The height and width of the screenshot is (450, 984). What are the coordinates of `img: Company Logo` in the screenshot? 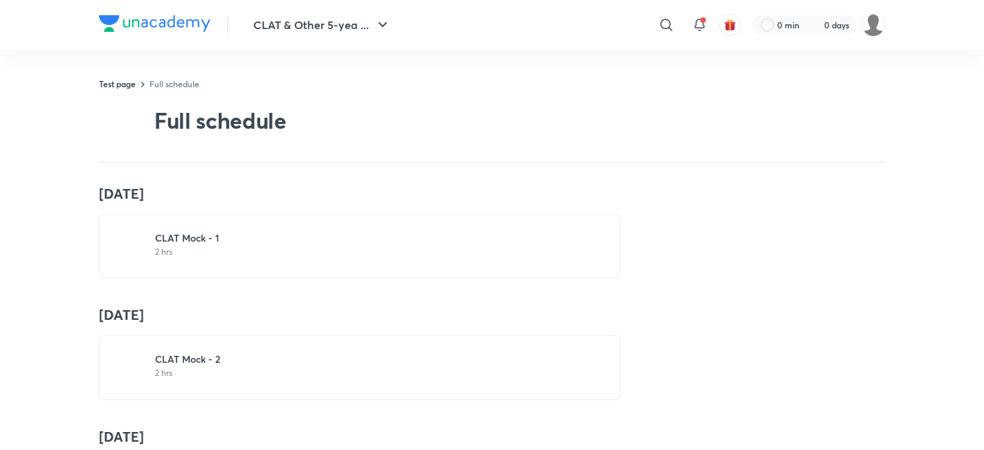 It's located at (154, 24).